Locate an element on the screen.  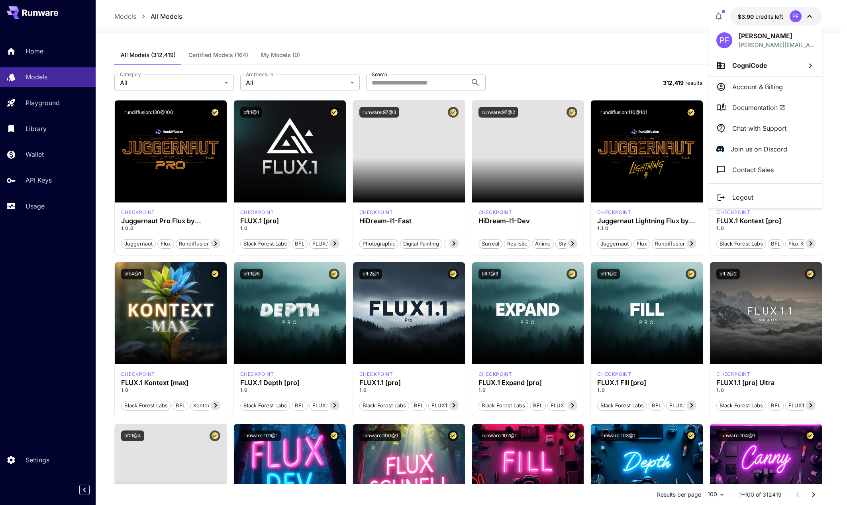
div: peter@cognicode.nl is located at coordinates (777, 45).